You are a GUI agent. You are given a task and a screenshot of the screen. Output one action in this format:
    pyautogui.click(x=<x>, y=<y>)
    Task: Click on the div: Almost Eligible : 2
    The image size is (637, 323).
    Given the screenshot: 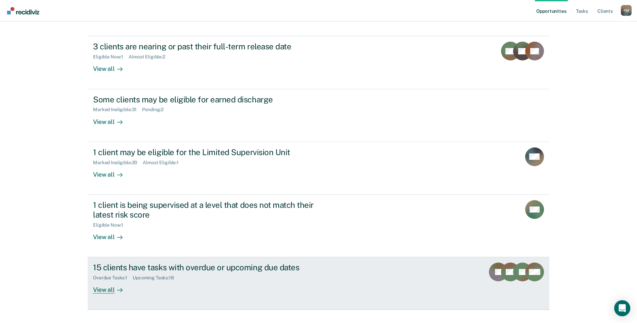 What is the action you would take?
    pyautogui.click(x=149, y=57)
    